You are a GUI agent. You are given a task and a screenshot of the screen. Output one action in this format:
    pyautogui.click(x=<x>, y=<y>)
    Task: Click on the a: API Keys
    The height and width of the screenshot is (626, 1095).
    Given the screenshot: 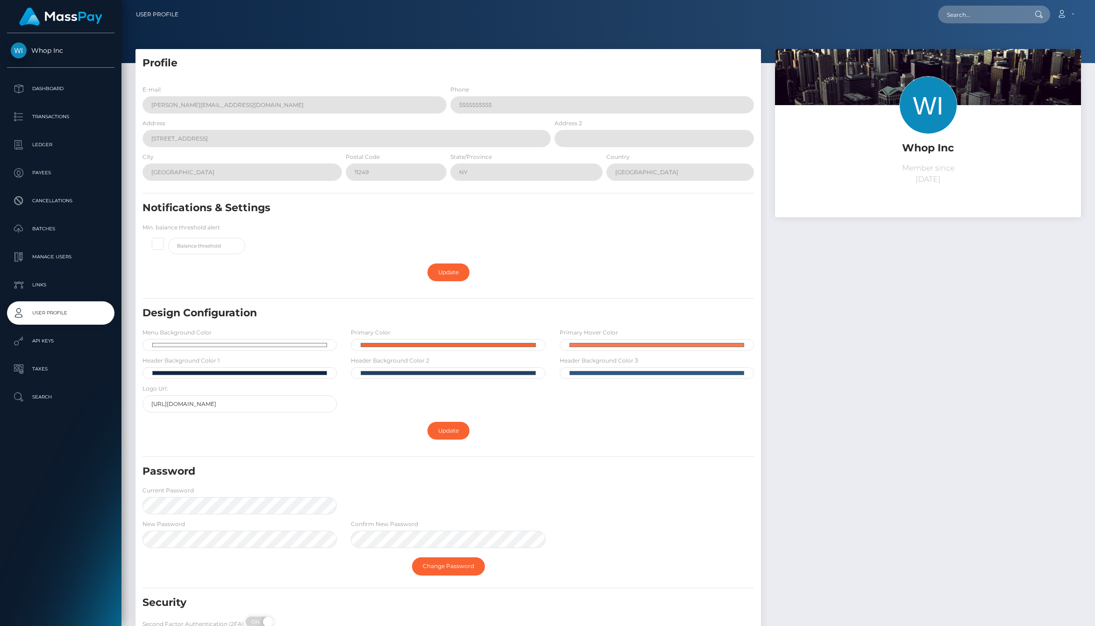 What is the action you would take?
    pyautogui.click(x=61, y=341)
    